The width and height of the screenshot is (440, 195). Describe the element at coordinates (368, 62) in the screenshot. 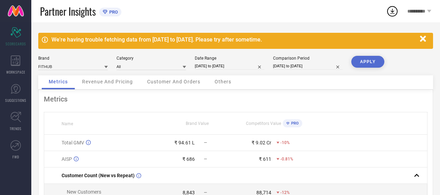

I see `button: APPLY` at that location.